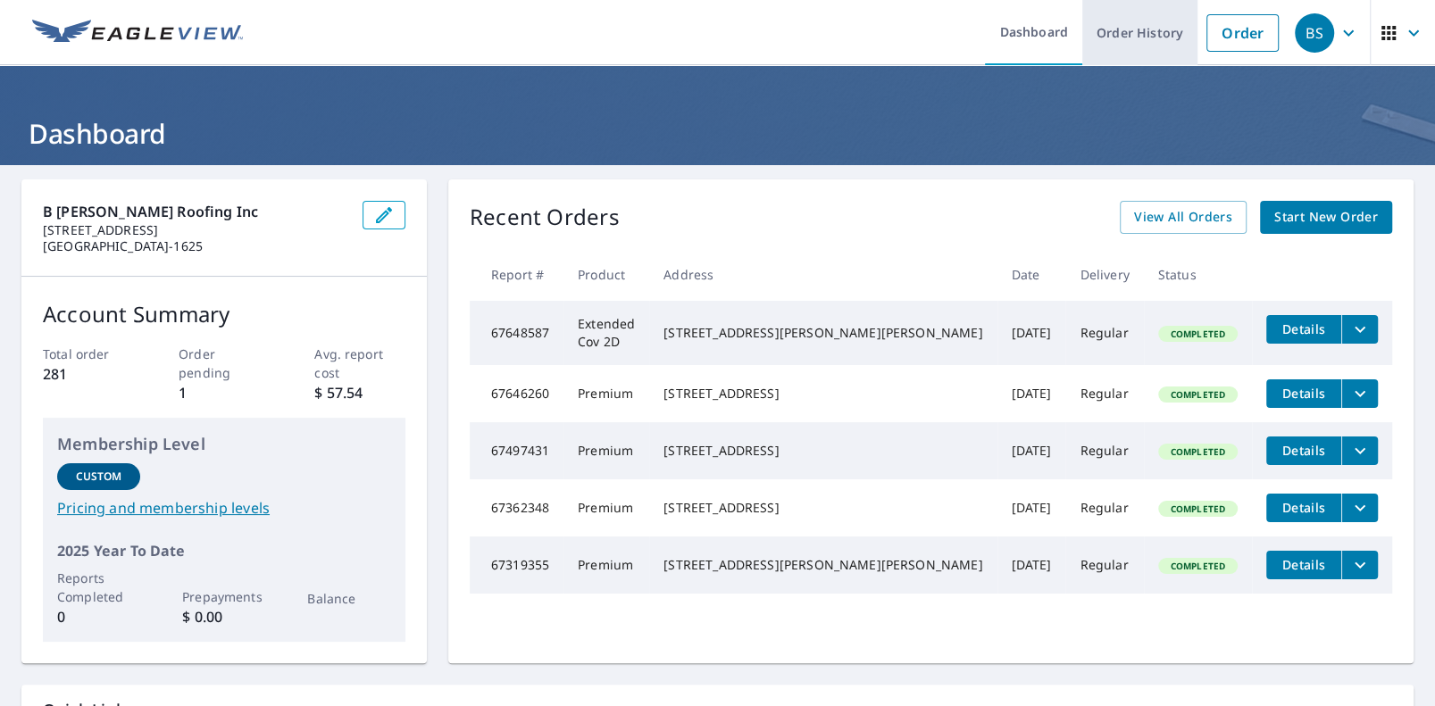 The width and height of the screenshot is (1435, 706). I want to click on div: BS, so click(1314, 33).